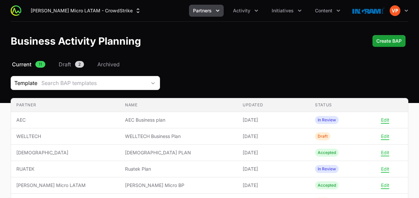 This screenshot has width=419, height=198. I want to click on span: Draft, so click(65, 64).